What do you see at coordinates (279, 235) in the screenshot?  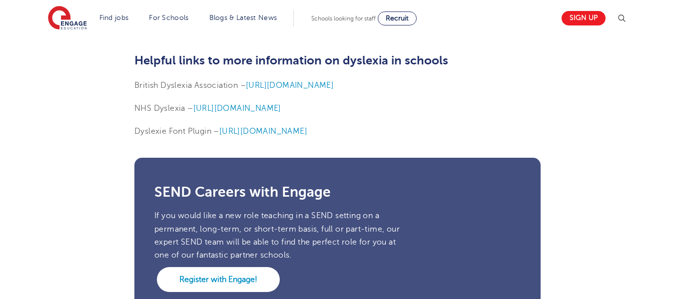 I see `p: If you would like a new role teaching in a SEND setting on a permanent, long-term, or short-term ...` at bounding box center [279, 235].